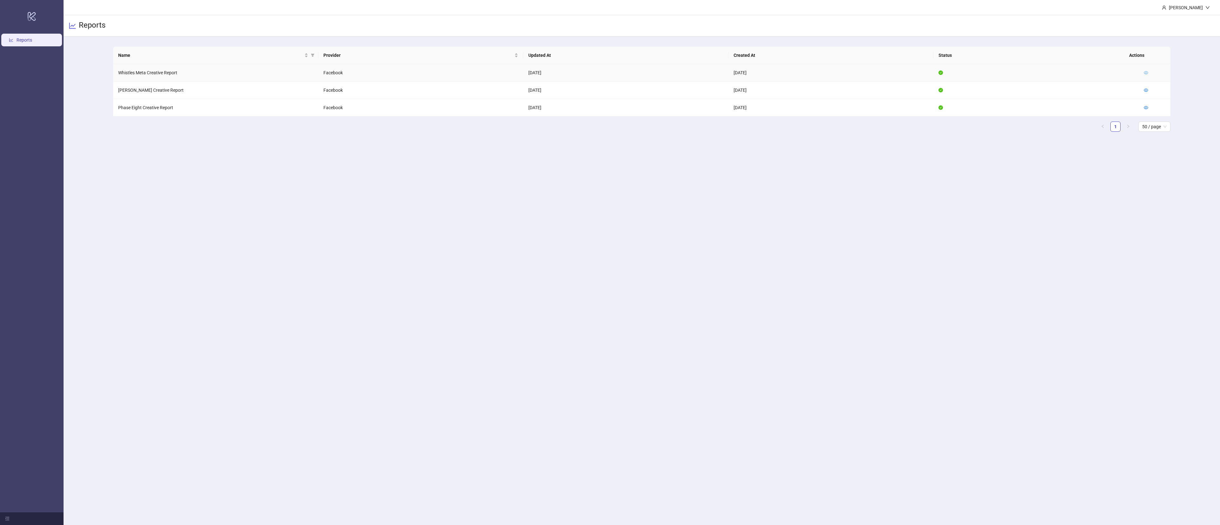  What do you see at coordinates (313, 55) in the screenshot?
I see `span: filter` at bounding box center [313, 55].